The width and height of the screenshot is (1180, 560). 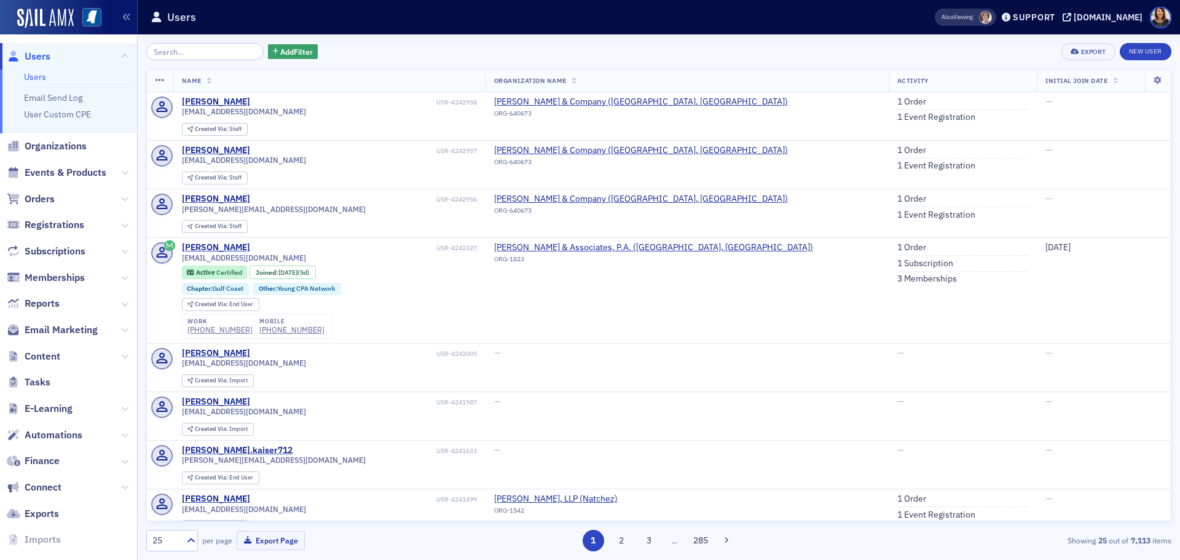 What do you see at coordinates (653, 248) in the screenshot?
I see `span: Culumber, Harvey & Associates, P.A. (Gulfport, MS)` at bounding box center [653, 248].